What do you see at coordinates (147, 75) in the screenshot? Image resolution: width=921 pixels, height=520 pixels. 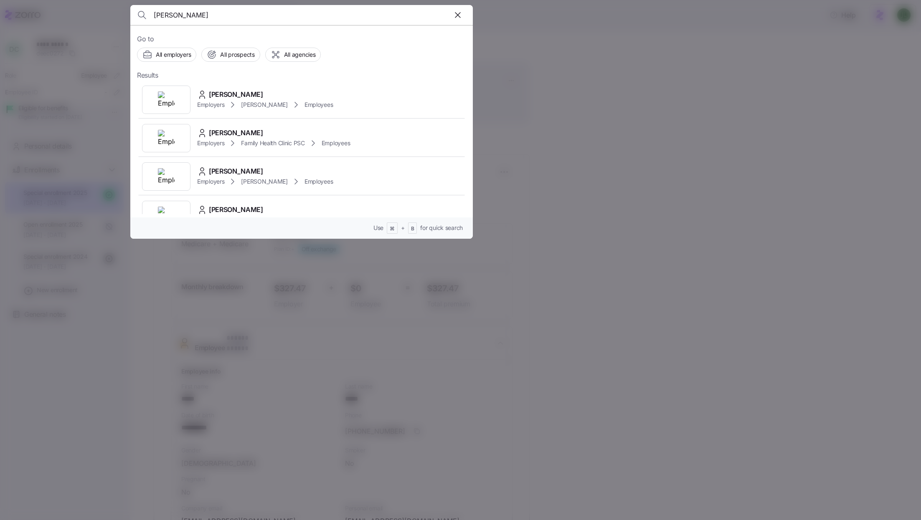 I see `span: Results` at bounding box center [147, 75].